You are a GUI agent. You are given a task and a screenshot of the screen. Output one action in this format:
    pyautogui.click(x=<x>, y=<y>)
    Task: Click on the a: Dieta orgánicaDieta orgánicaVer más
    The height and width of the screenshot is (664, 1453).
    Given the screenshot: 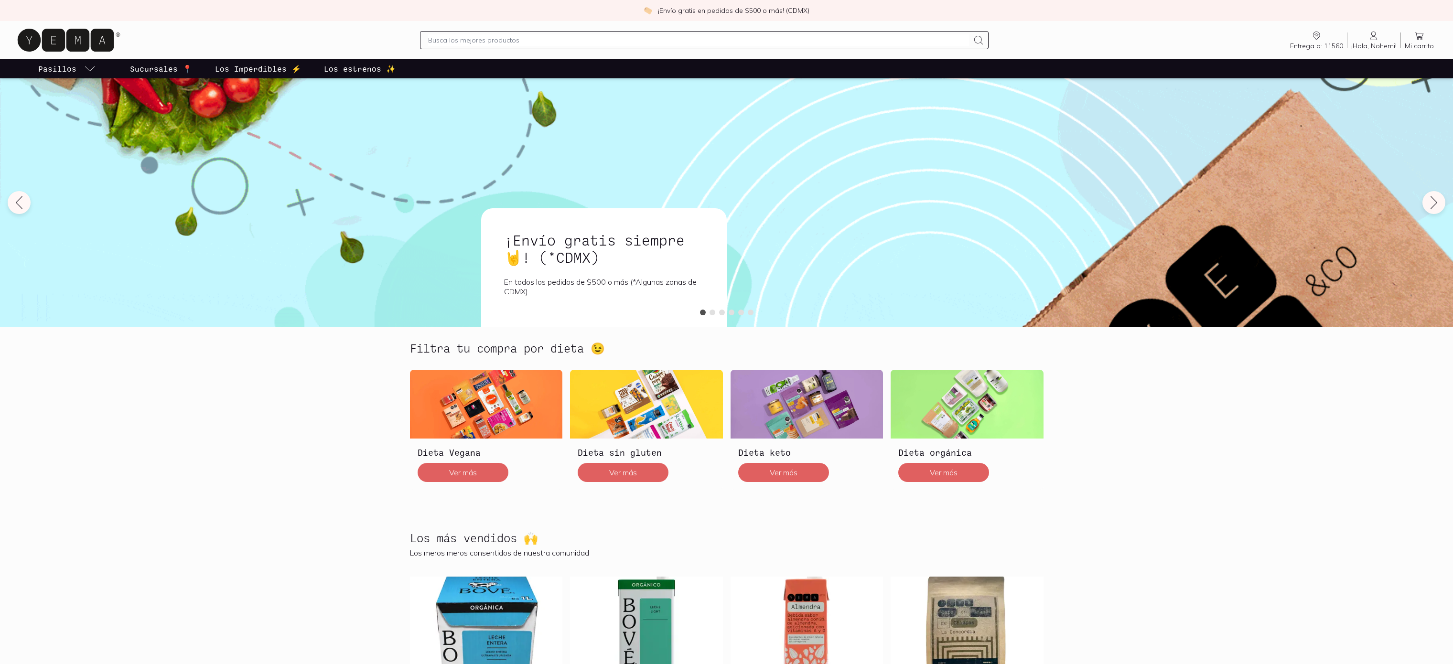 What is the action you would take?
    pyautogui.click(x=967, y=430)
    